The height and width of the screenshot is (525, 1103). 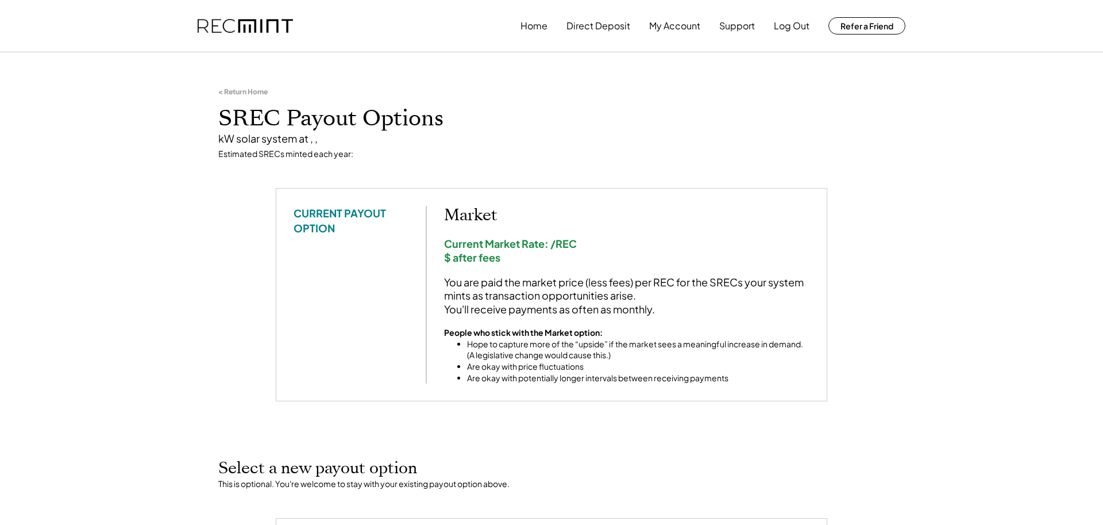 What do you see at coordinates (534, 26) in the screenshot?
I see `button: Home` at bounding box center [534, 26].